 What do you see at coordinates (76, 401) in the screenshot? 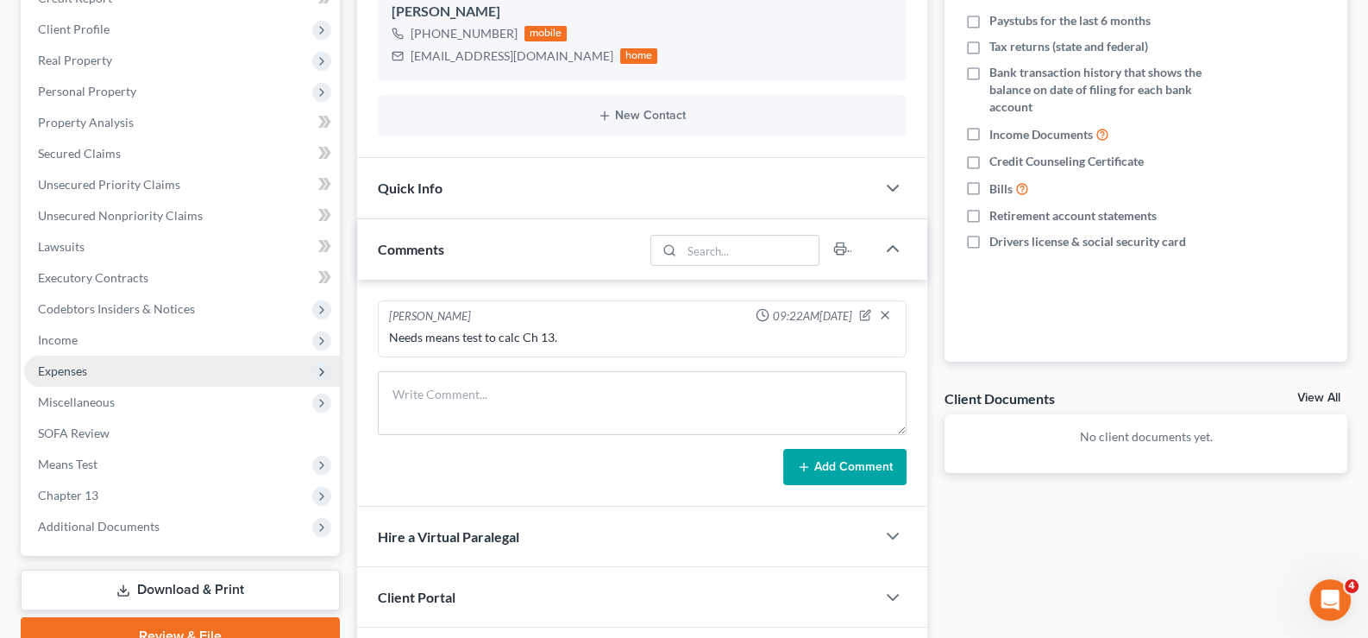
I see `span: Miscellaneous` at bounding box center [76, 401].